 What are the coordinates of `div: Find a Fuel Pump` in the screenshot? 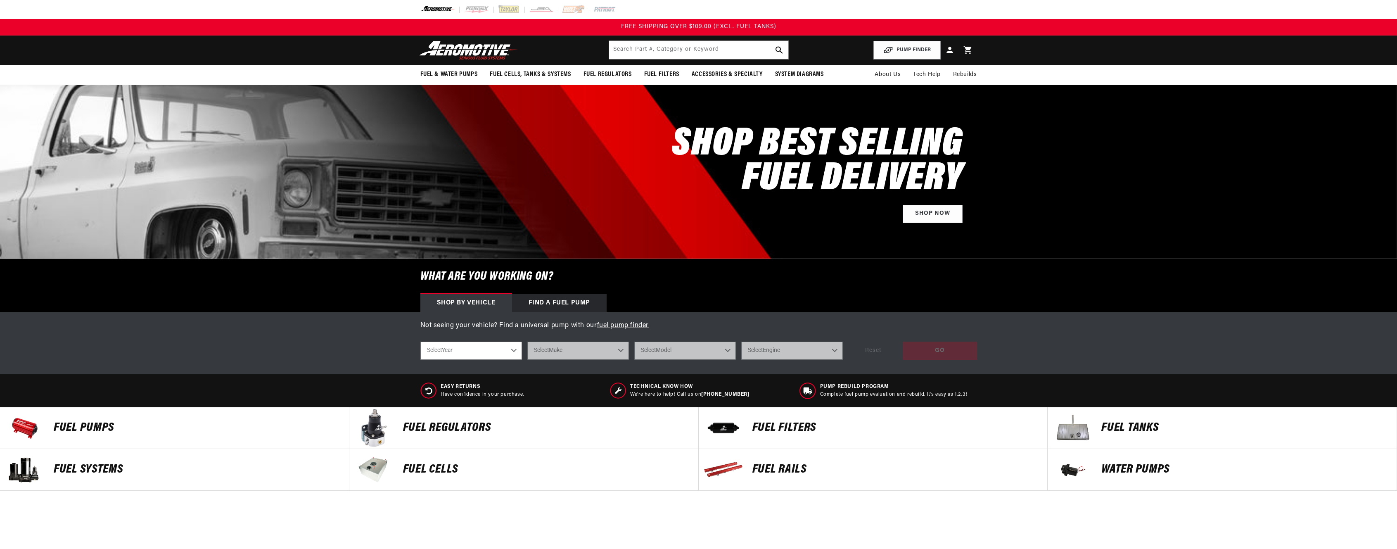 It's located at (559, 303).